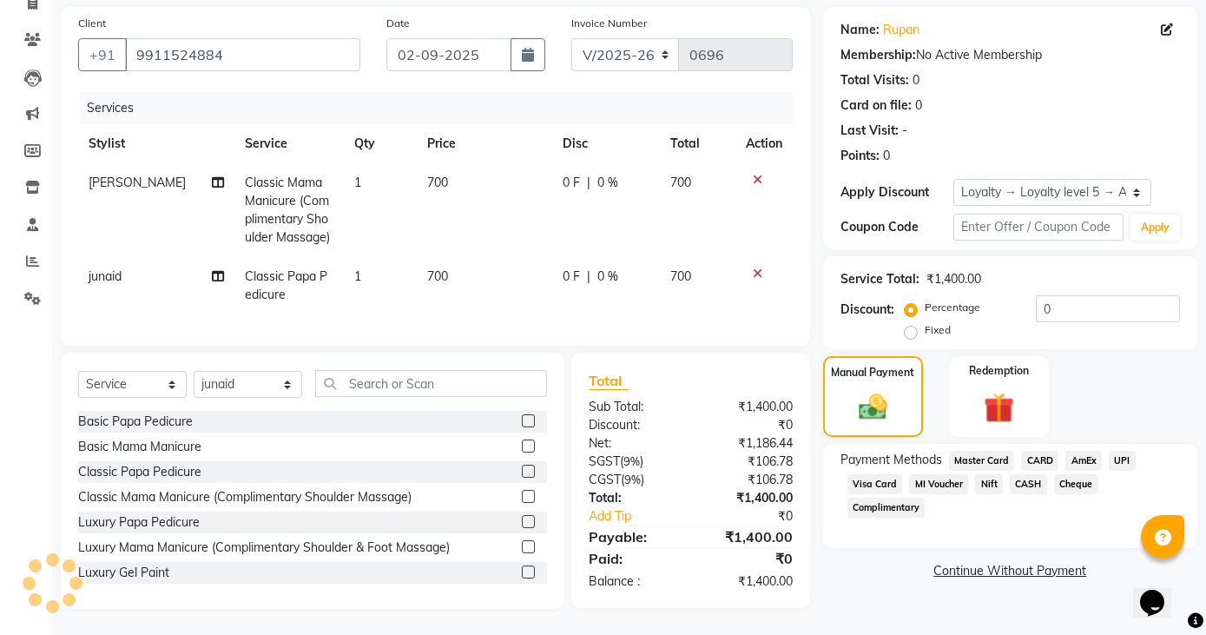 This screenshot has width=1206, height=635. Describe the element at coordinates (604, 461) in the screenshot. I see `span: SGST` at that location.